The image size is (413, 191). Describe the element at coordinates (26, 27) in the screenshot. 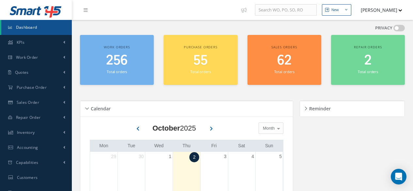

I see `span: Dashboard` at that location.